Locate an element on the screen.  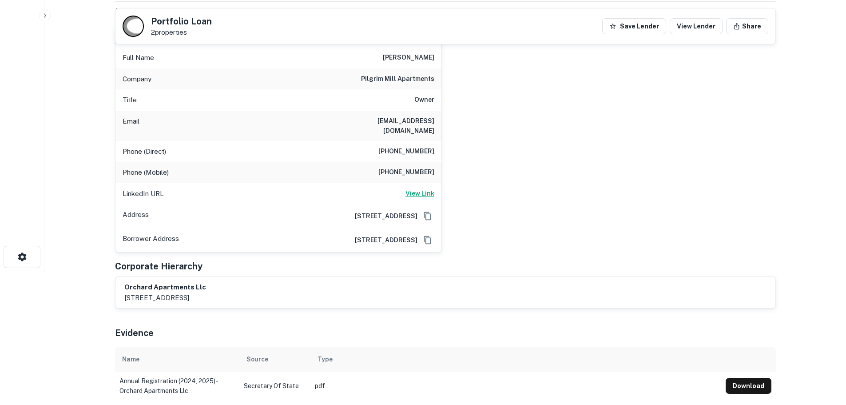
a: View Link is located at coordinates (420, 194).